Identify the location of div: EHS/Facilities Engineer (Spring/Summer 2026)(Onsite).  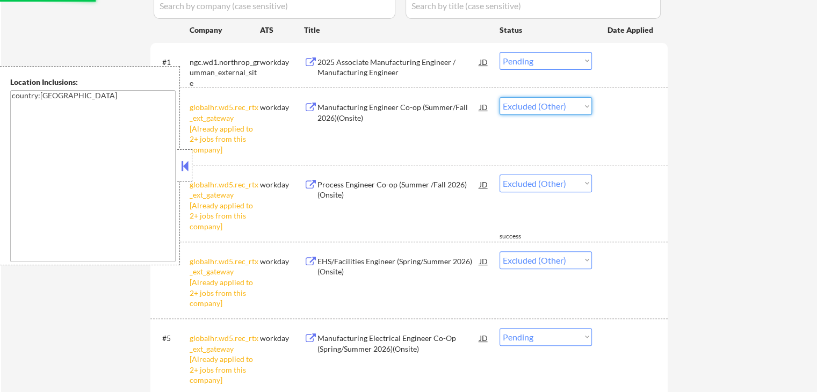
(399, 266).